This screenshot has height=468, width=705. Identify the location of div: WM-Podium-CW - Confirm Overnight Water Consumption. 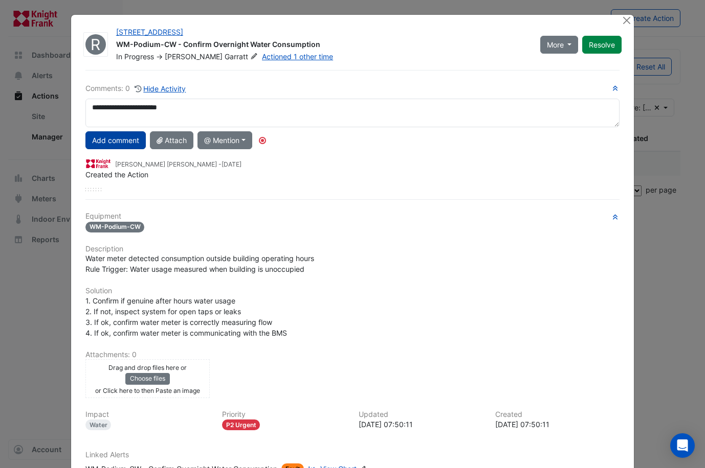
(322, 46).